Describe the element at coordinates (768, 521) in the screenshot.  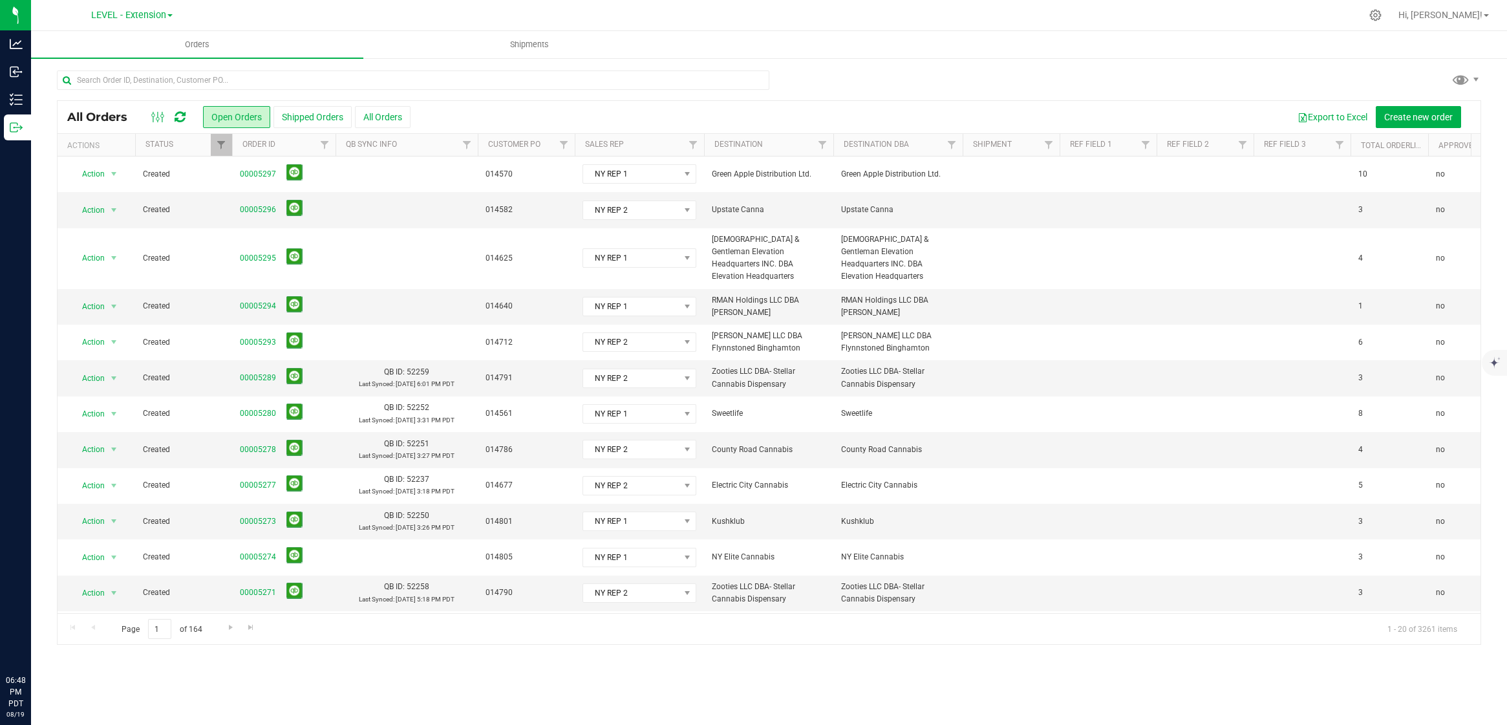
I see `span: Kushklub` at that location.